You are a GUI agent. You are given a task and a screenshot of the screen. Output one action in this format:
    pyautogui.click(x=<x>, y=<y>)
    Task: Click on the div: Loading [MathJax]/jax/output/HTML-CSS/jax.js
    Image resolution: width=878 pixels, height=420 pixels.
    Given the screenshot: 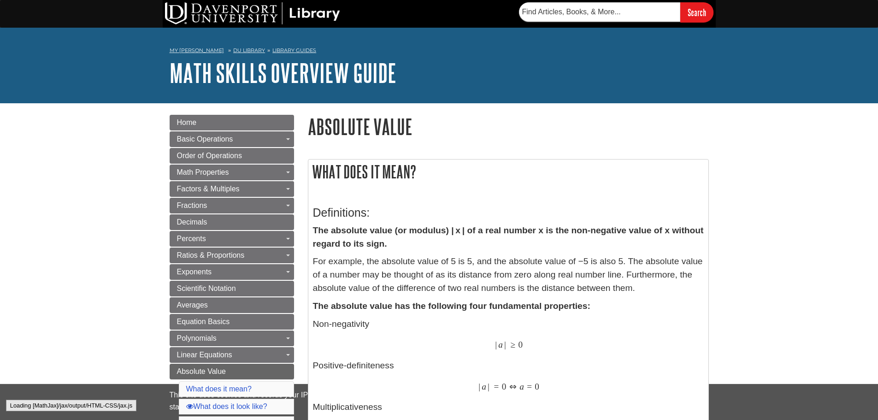 What is the action you would take?
    pyautogui.click(x=71, y=405)
    